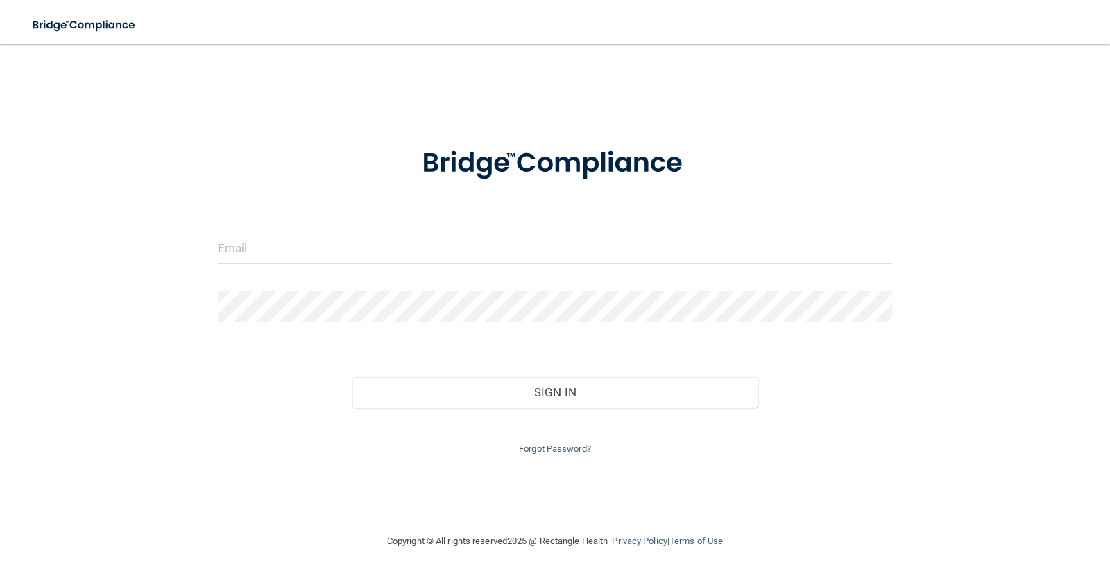  What do you see at coordinates (555, 393) in the screenshot?
I see `button: Sign In` at bounding box center [555, 393].